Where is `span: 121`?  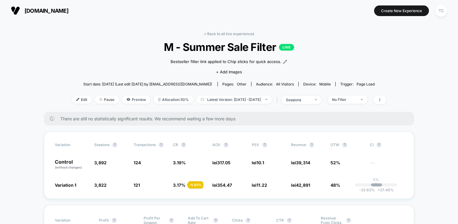 span: 121 is located at coordinates (137, 185).